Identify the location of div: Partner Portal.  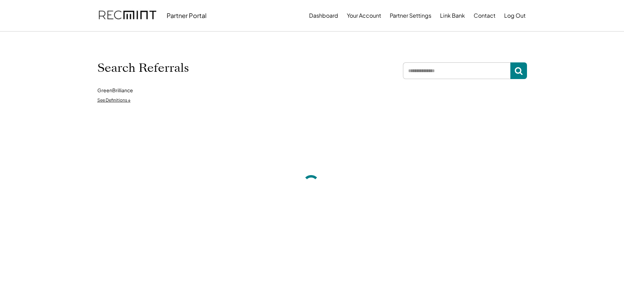
(186, 15).